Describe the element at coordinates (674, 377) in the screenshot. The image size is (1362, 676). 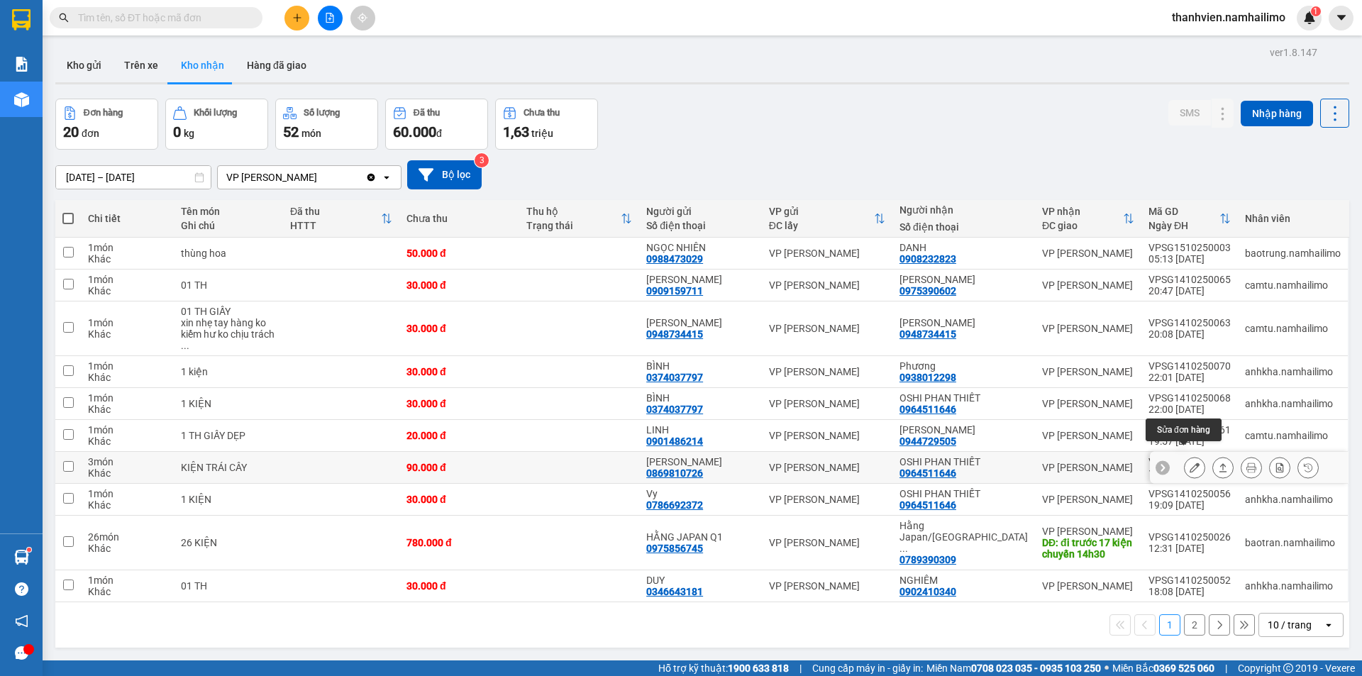
I see `div: 0374037797` at that location.